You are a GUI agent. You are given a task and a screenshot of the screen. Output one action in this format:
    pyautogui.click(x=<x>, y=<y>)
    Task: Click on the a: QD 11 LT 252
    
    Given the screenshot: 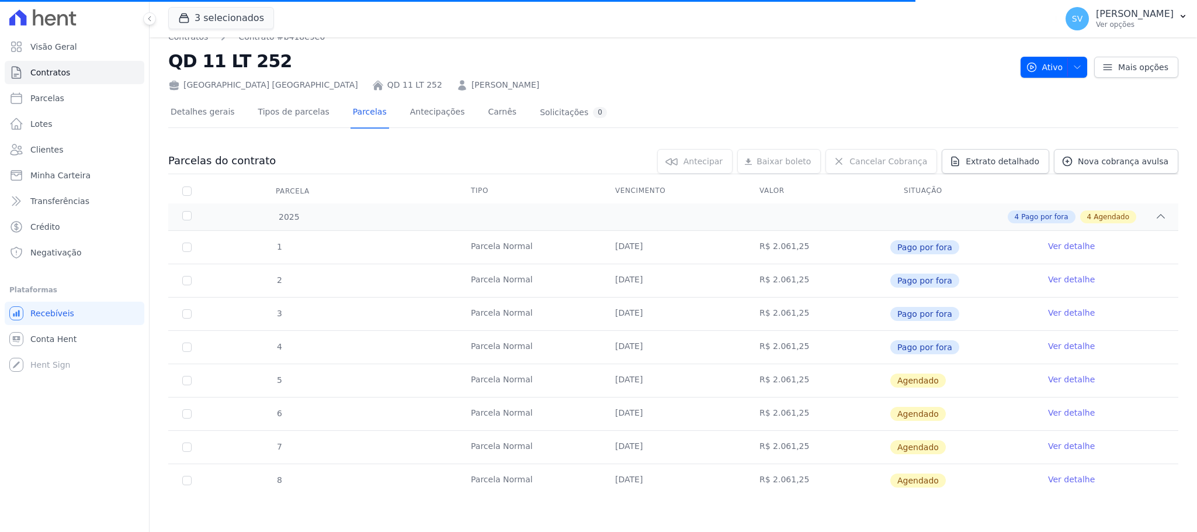 What is the action you would take?
    pyautogui.click(x=415, y=85)
    